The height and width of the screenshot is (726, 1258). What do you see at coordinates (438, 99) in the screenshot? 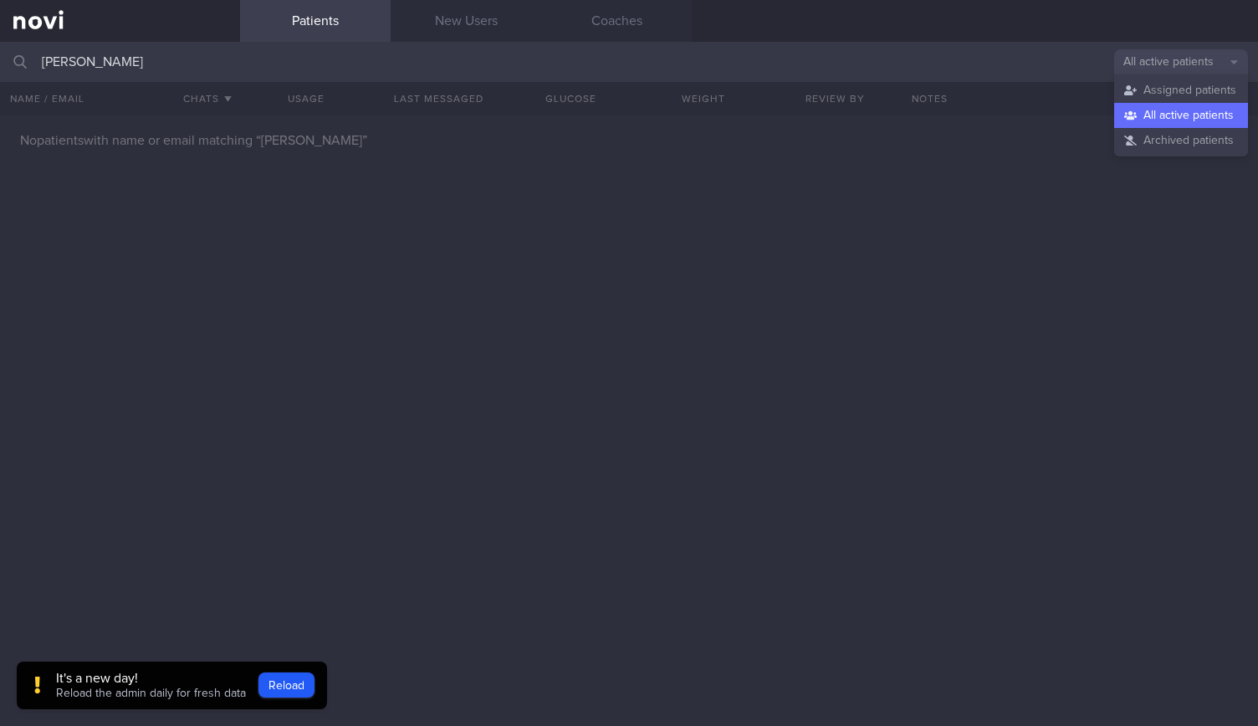
I see `button: Last Messaged` at bounding box center [438, 99].